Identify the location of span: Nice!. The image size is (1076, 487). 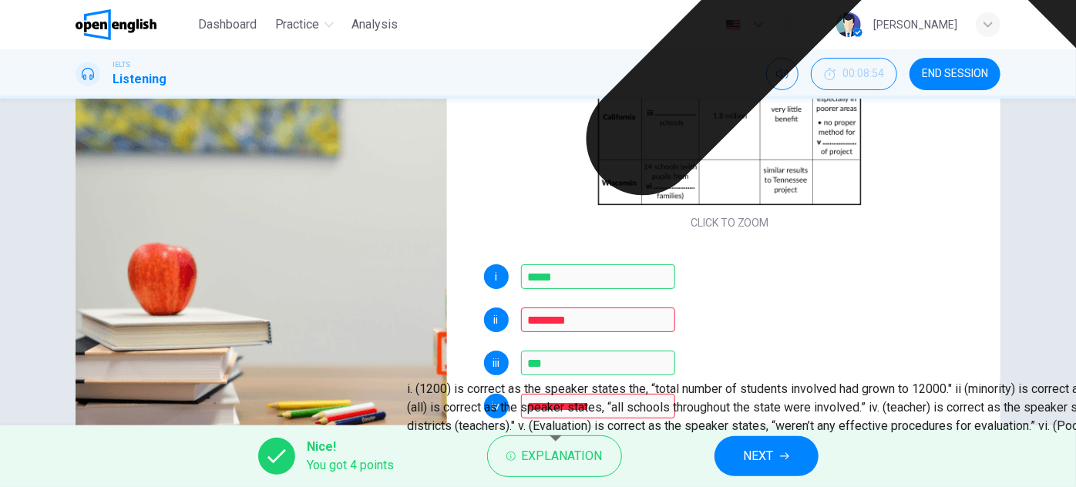
(351, 447).